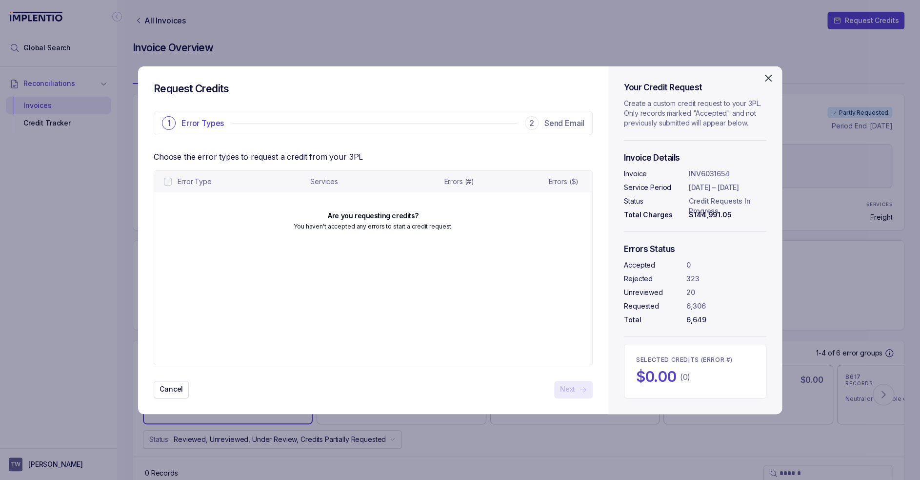 The height and width of the screenshot is (480, 920). What do you see at coordinates (726, 265) in the screenshot?
I see `p: 0` at bounding box center [726, 265].